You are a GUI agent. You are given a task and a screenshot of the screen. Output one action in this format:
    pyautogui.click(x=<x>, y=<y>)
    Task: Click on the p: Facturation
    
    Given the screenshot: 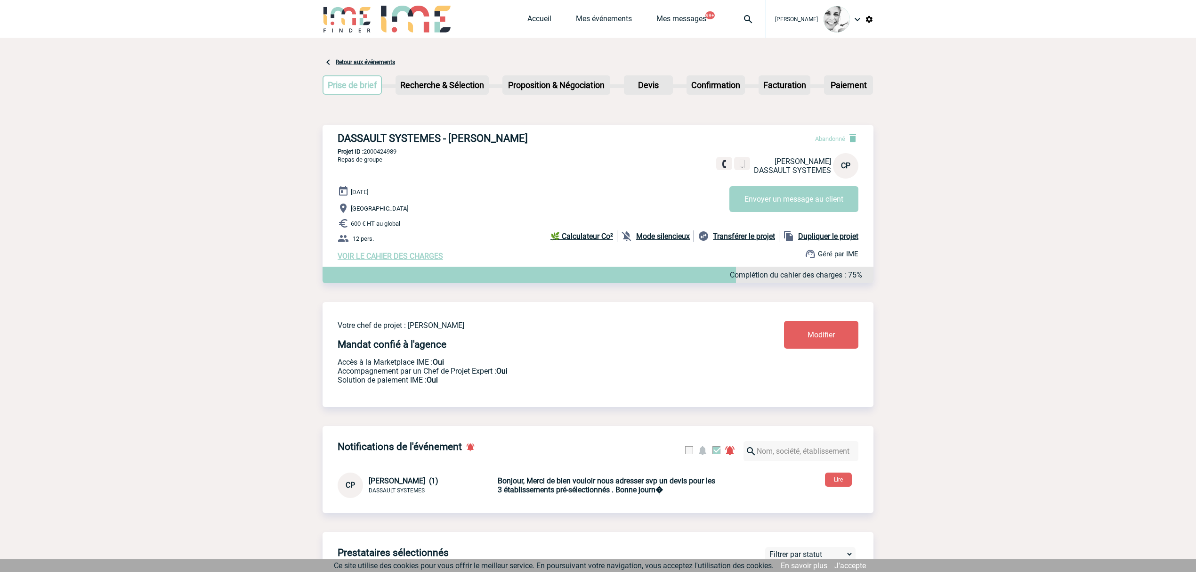 What is the action you would take?
    pyautogui.click(x=785, y=85)
    